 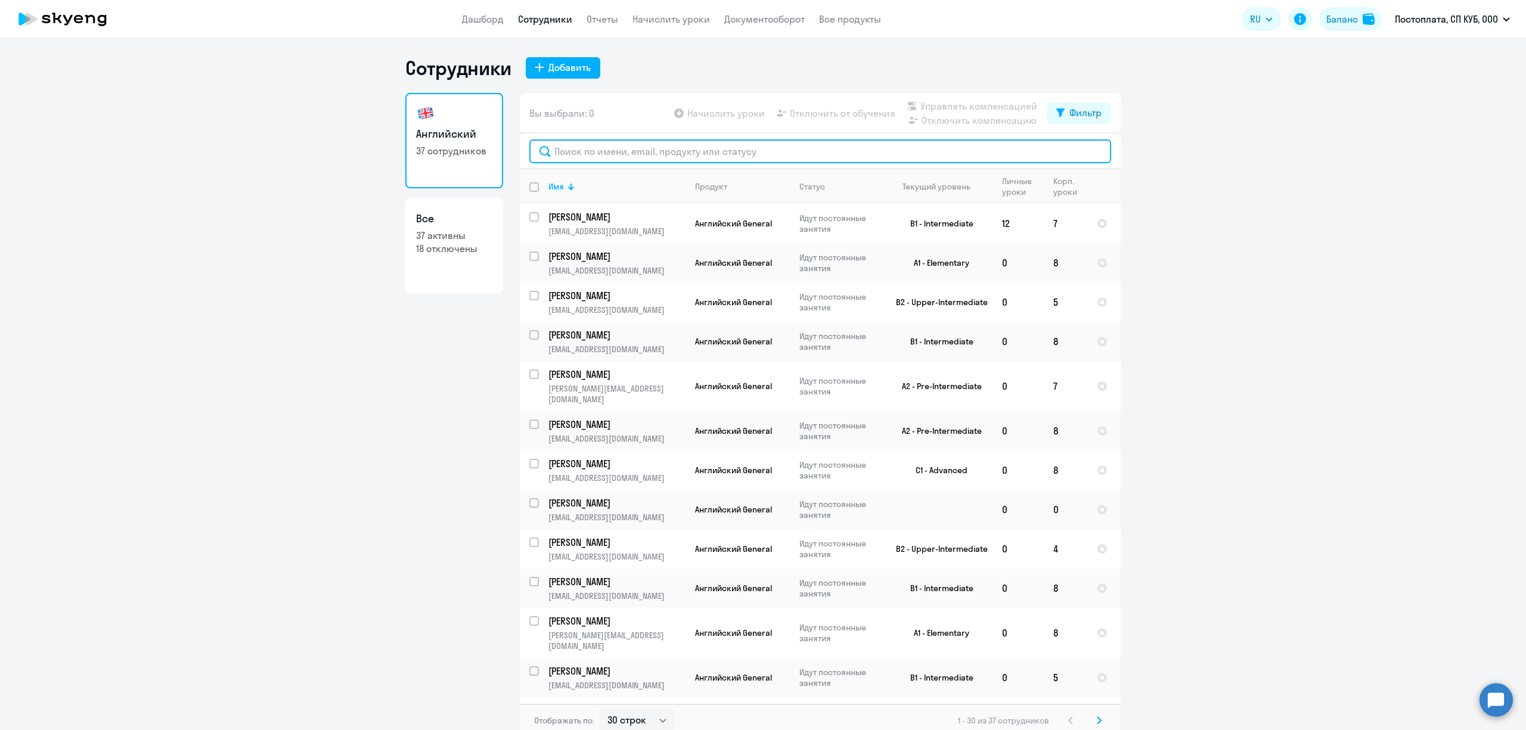 What do you see at coordinates (454, 249) in the screenshot?
I see `p: 18 отключены` at bounding box center [454, 249].